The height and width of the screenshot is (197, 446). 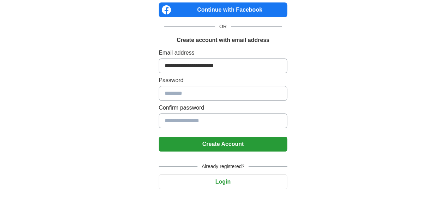 I want to click on button: Create Account, so click(x=223, y=144).